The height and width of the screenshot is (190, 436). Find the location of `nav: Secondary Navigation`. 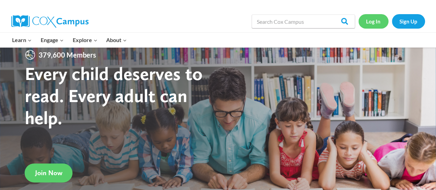

nav: Secondary Navigation is located at coordinates (391, 21).